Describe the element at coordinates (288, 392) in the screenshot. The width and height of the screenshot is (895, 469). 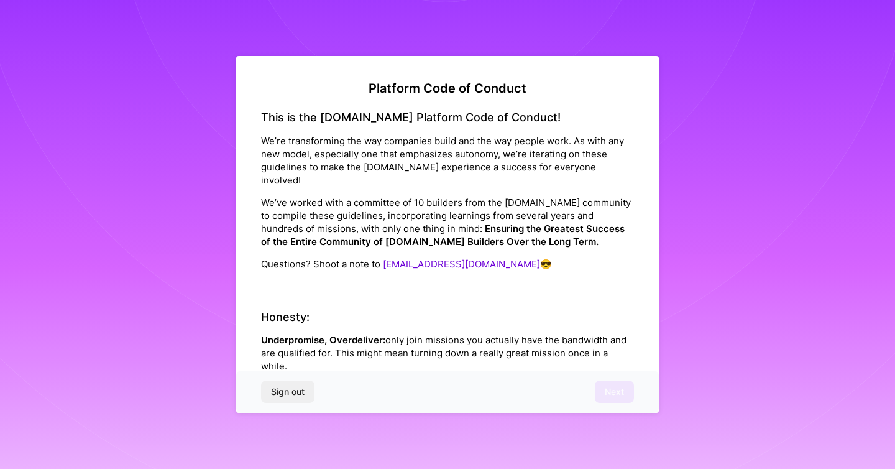
I see `button: Sign out` at that location.